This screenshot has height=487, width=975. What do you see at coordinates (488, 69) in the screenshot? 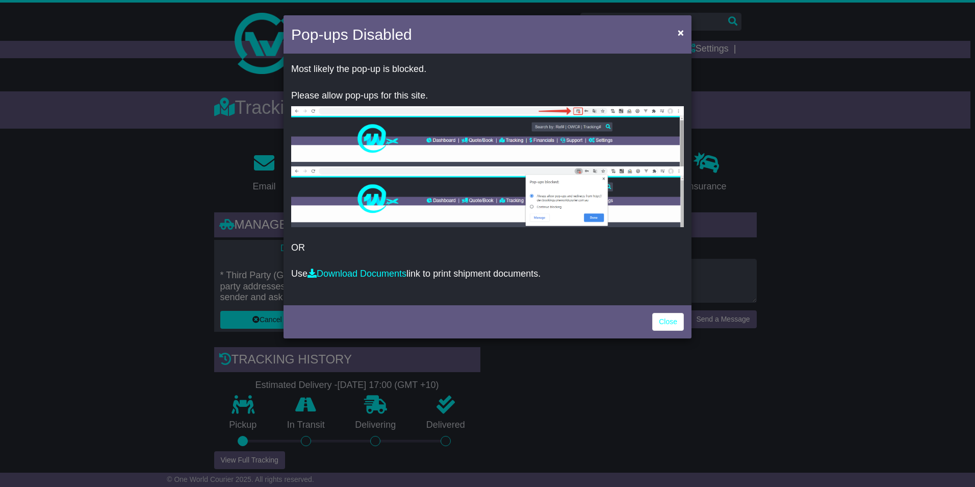
I see `p: Most likely the pop-up is blocked.` at bounding box center [488, 69].